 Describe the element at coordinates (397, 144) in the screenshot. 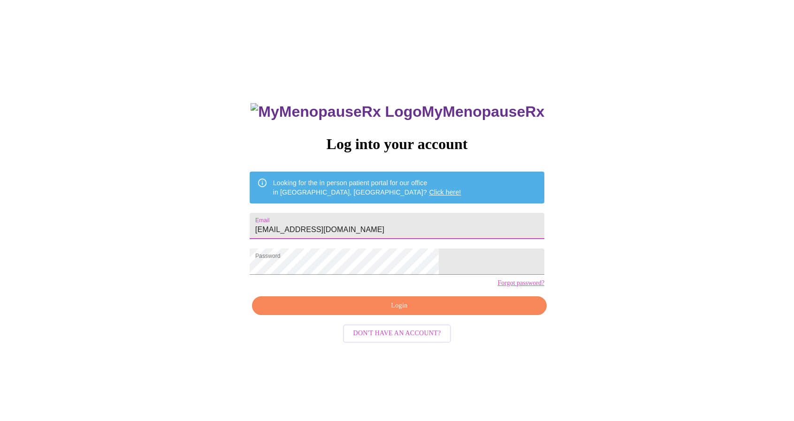

I see `h3: Log into your account` at that location.